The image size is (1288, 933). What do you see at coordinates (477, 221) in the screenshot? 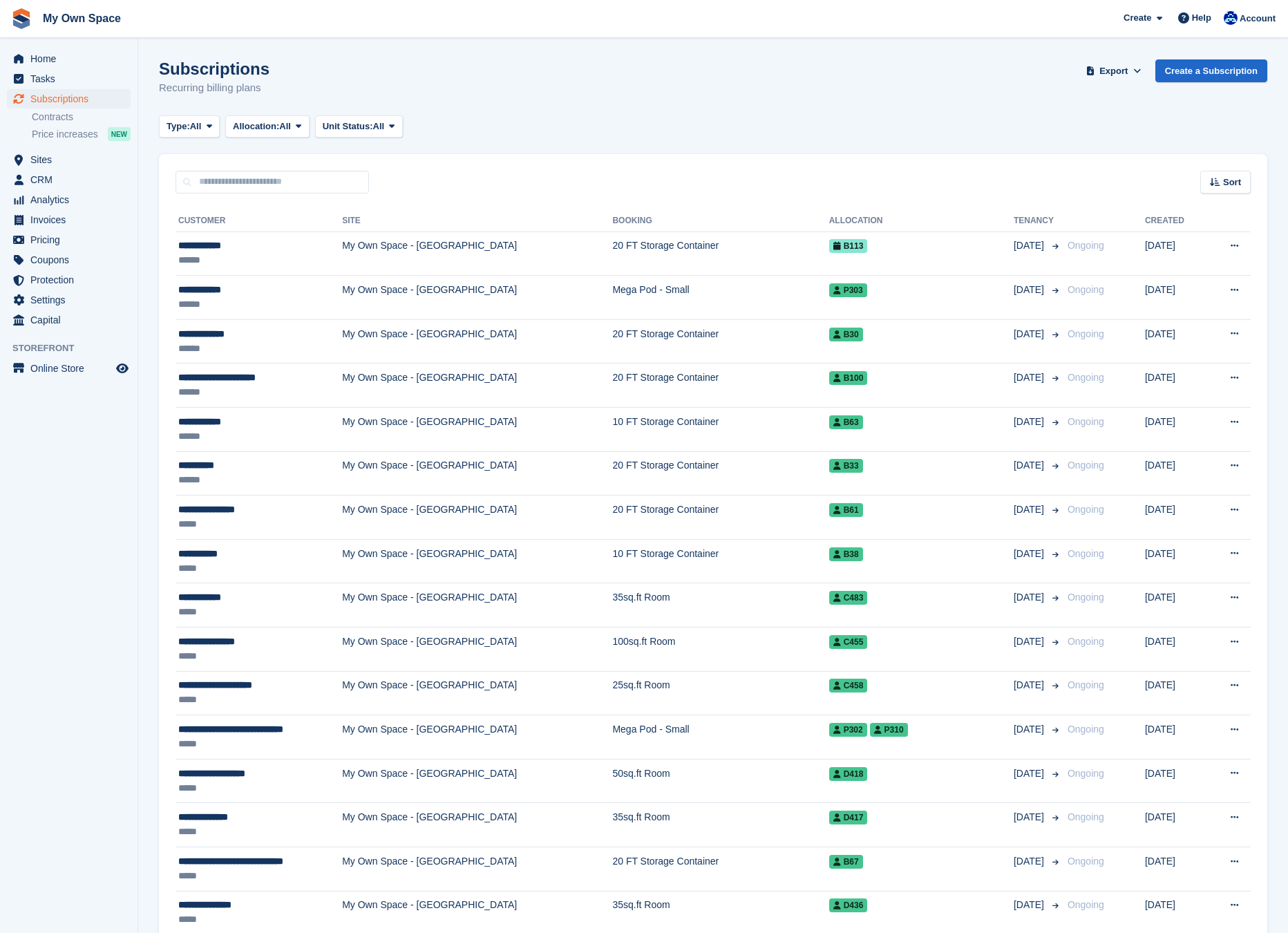
I see `th: Site` at bounding box center [477, 221].